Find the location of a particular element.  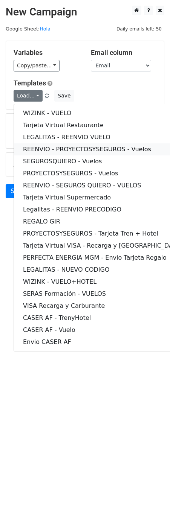

a: Daily emails left: 50 is located at coordinates (139, 29).